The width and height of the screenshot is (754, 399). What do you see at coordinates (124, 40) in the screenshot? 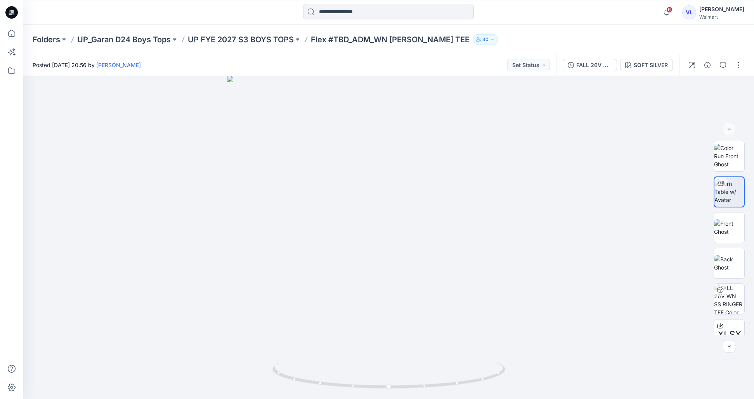
I see `p: UP_Garan D24 Boys Tops` at bounding box center [124, 40].